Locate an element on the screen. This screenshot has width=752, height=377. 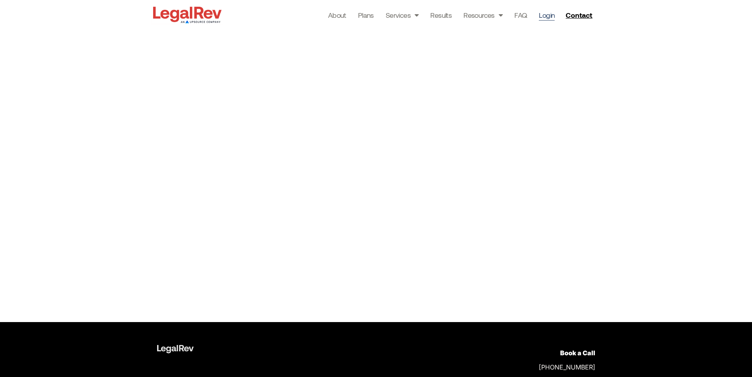
a: Plans is located at coordinates (366, 15).